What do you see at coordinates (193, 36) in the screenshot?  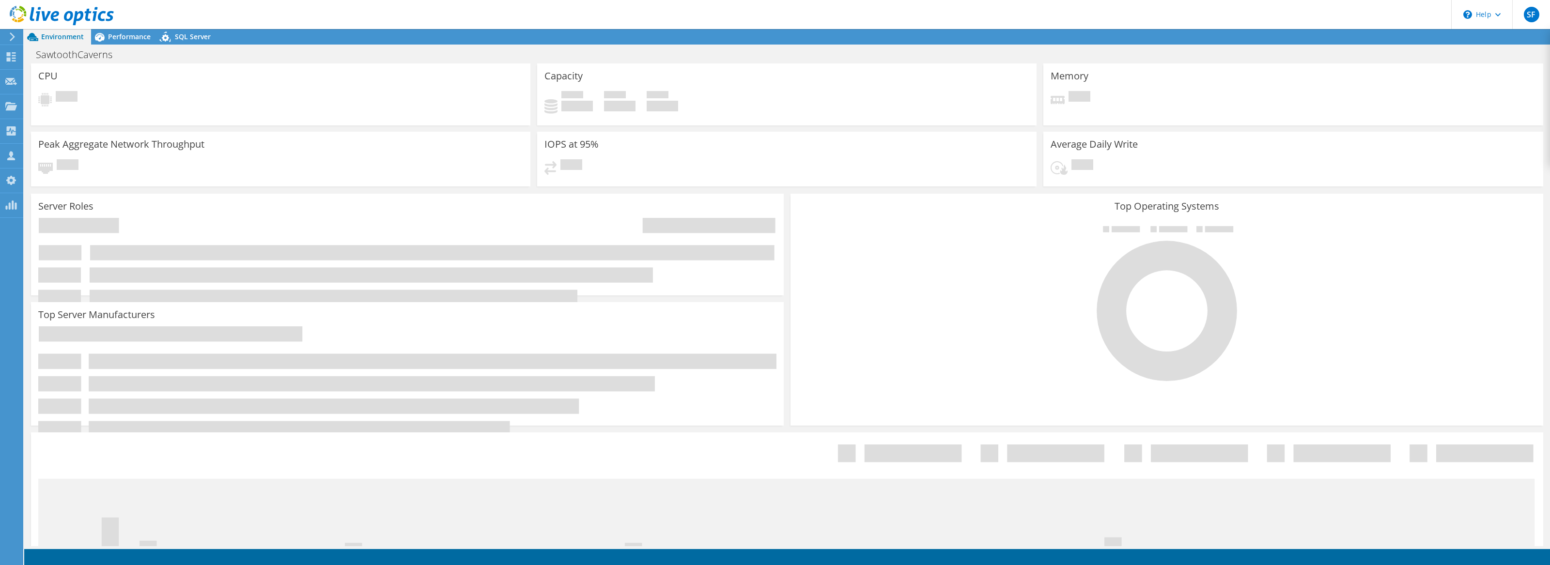 I see `span: SQL Server` at bounding box center [193, 36].